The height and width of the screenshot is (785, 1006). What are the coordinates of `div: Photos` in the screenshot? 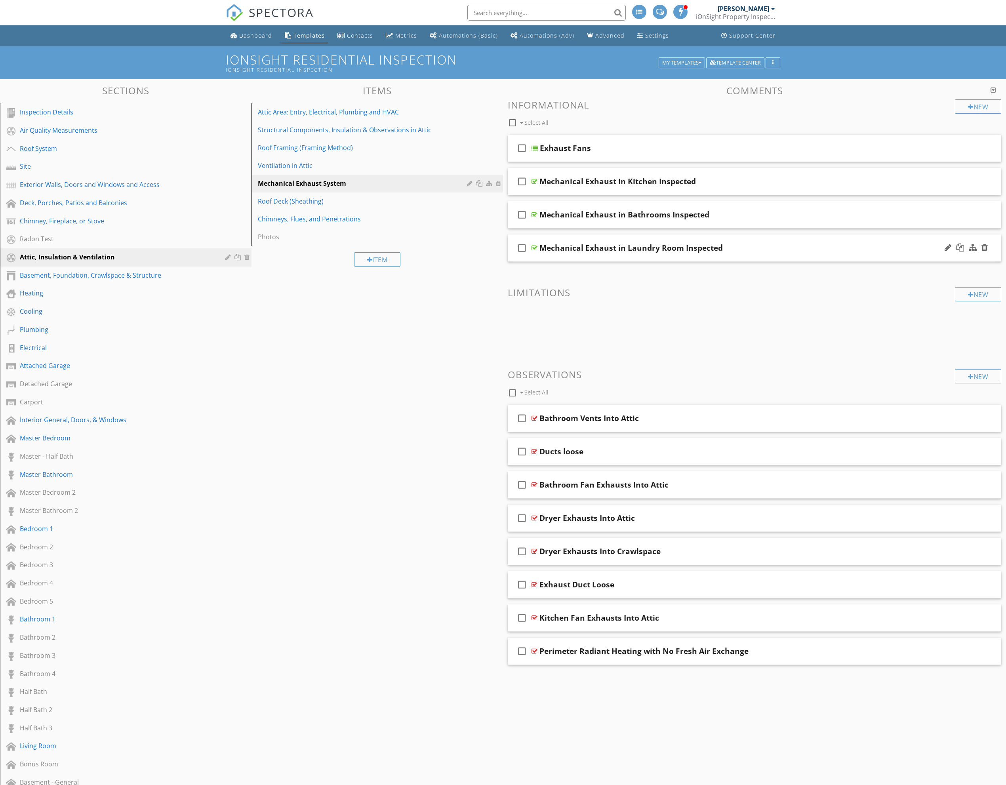 It's located at (364, 237).